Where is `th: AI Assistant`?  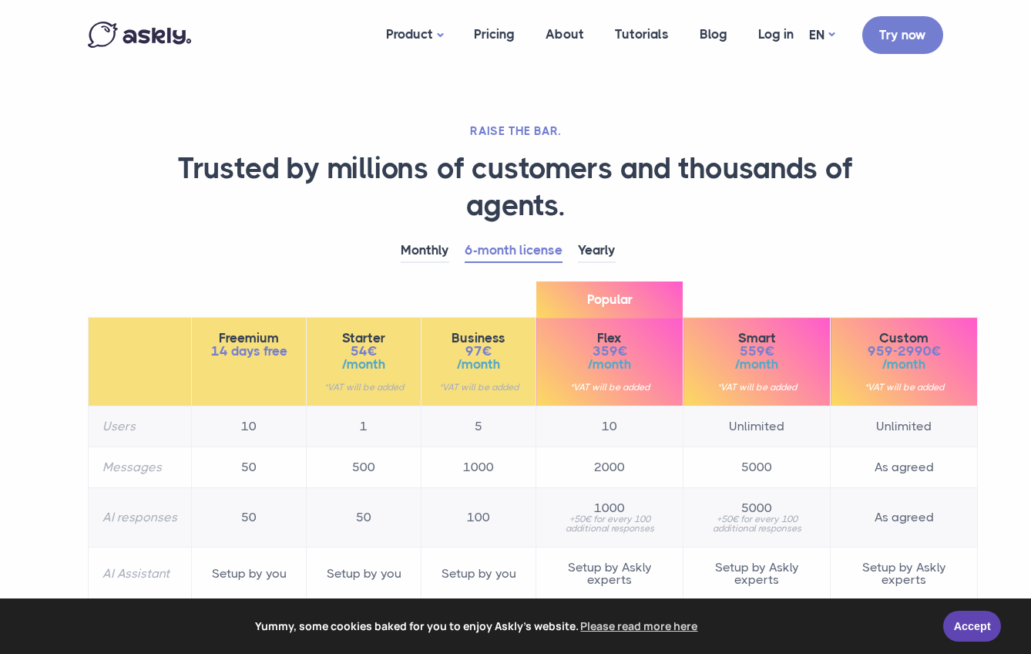 th: AI Assistant is located at coordinates (140, 573).